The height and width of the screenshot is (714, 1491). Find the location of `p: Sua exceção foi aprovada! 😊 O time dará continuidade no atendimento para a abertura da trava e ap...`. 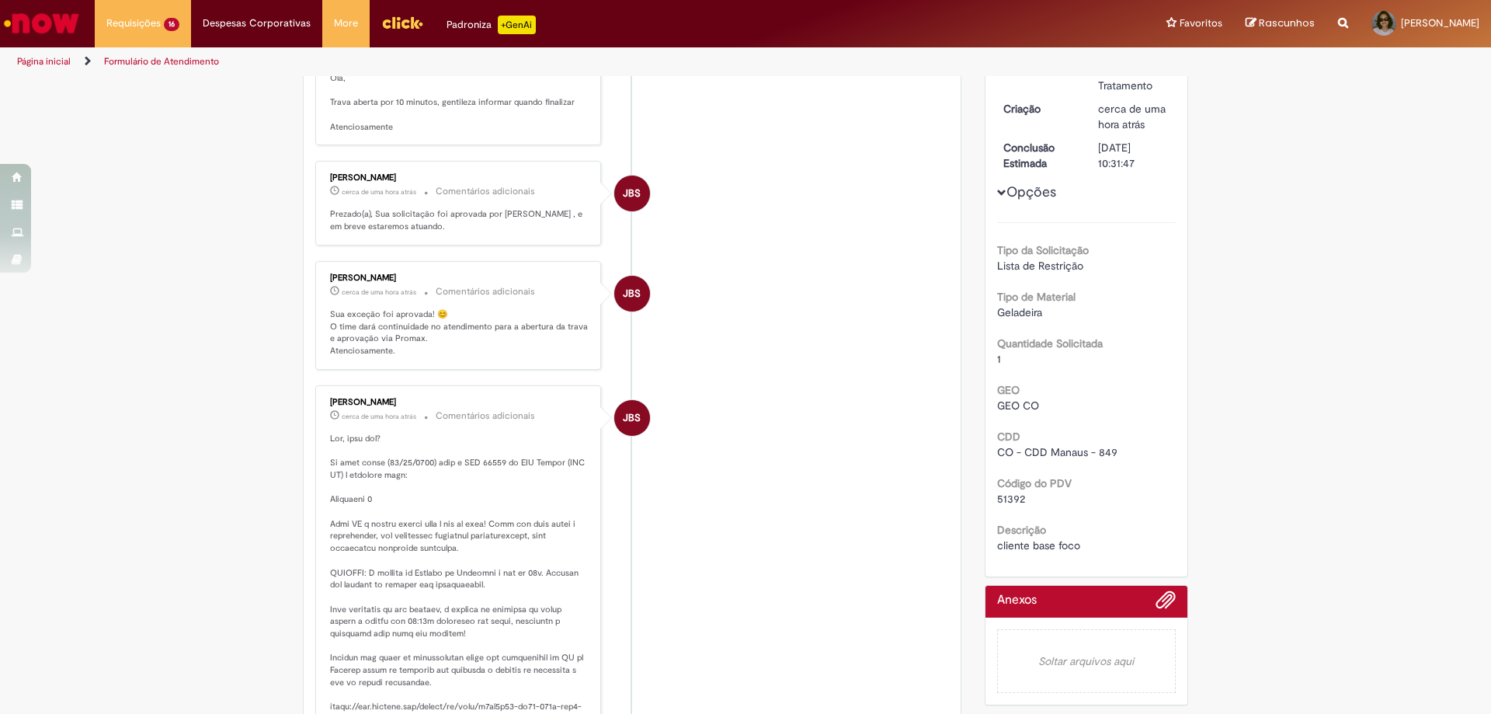

p: Sua exceção foi aprovada! 😊 O time dará continuidade no atendimento para a abertura da trava e ap... is located at coordinates (459, 332).